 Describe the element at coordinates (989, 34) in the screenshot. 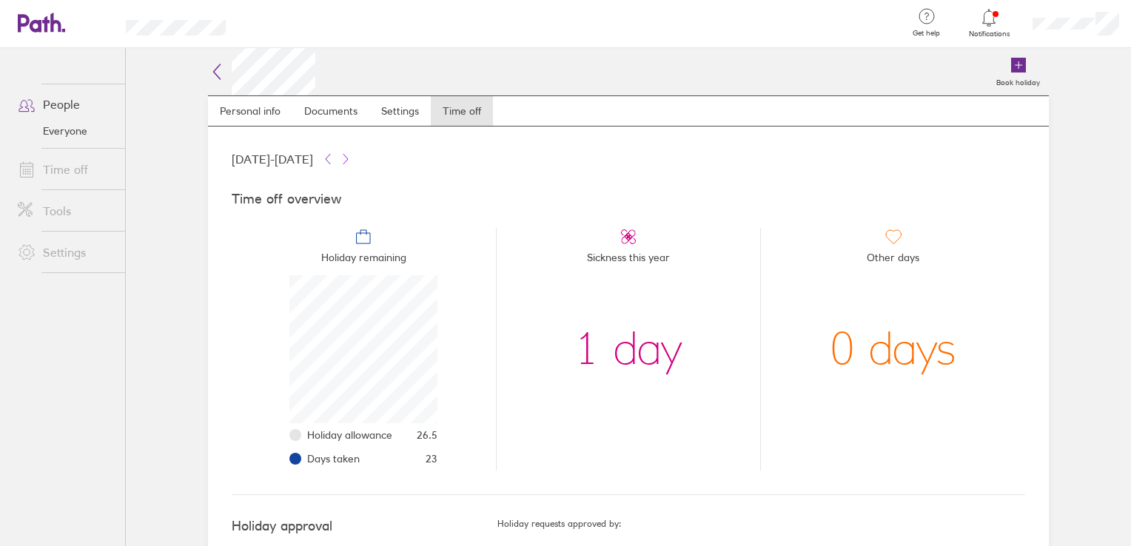

I see `span: Notifications` at that location.